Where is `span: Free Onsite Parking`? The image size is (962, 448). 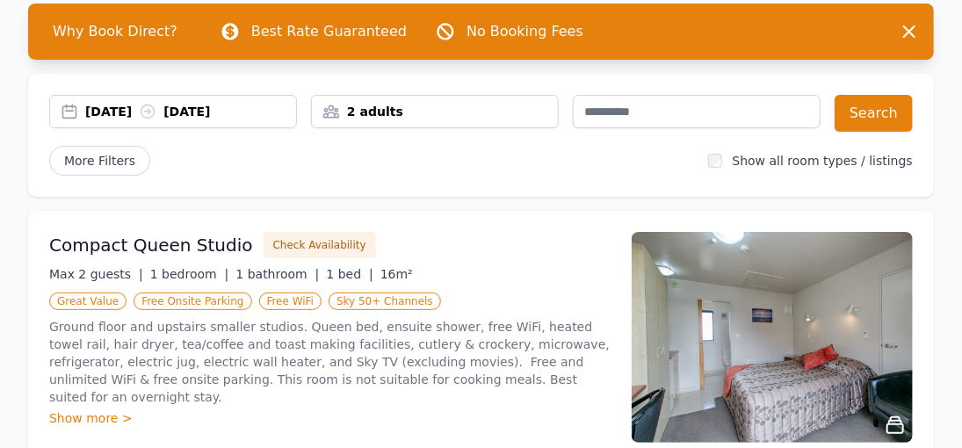 span: Free Onsite Parking is located at coordinates (192, 301).